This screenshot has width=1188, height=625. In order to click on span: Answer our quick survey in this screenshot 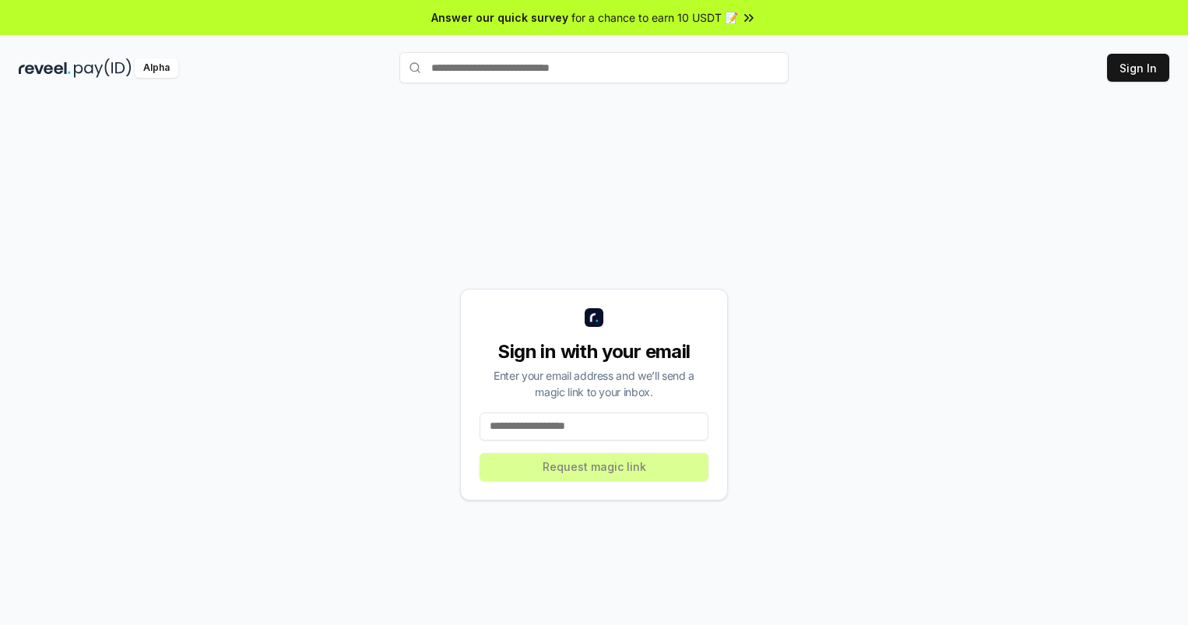, I will do `click(500, 17)`.